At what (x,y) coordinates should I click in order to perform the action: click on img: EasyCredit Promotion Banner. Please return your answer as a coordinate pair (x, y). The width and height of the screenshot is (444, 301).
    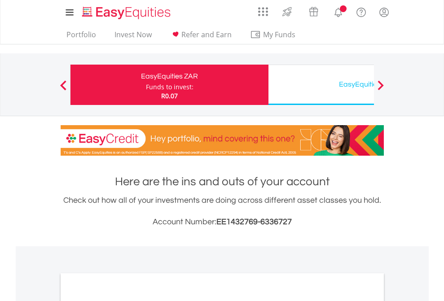
    Looking at the image, I should click on (222, 141).